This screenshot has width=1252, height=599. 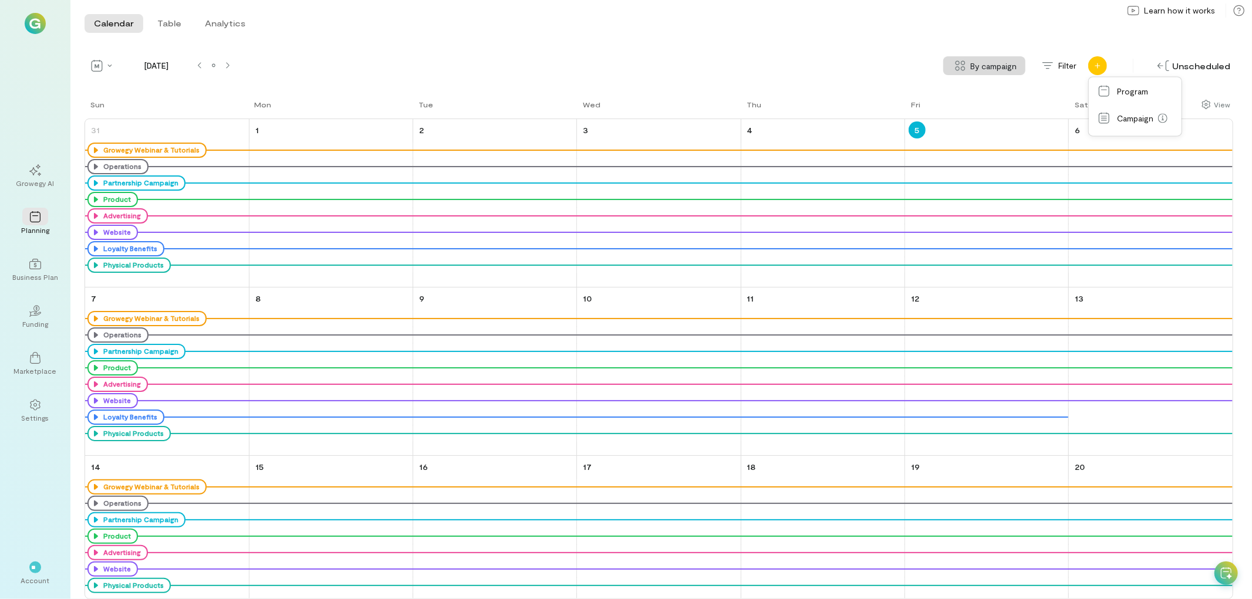 I want to click on div: Sat, so click(x=1081, y=104).